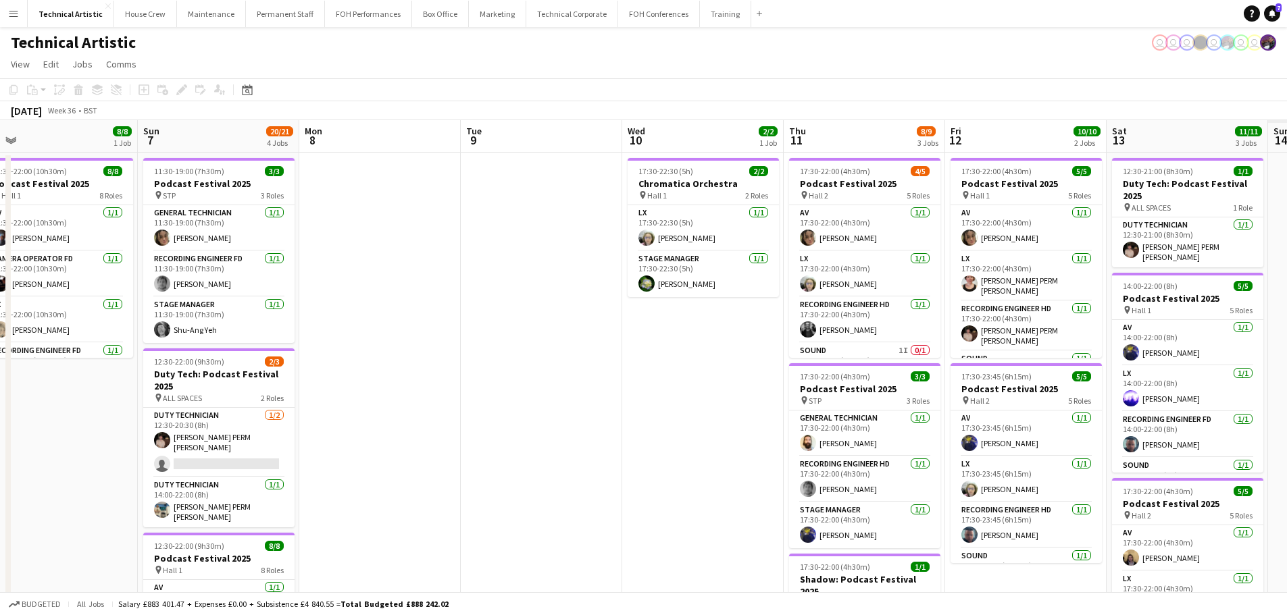 Image resolution: width=1287 pixels, height=615 pixels. What do you see at coordinates (395, 604) in the screenshot?
I see `span: Total Budgeted £888 242.02` at bounding box center [395, 604].